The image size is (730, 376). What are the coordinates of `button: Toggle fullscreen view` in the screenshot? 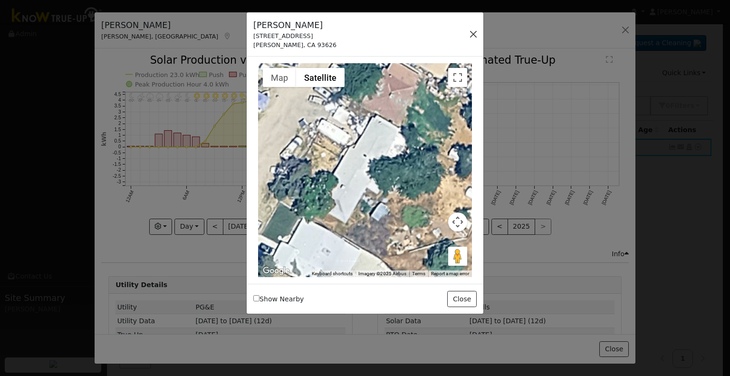 It's located at (458, 77).